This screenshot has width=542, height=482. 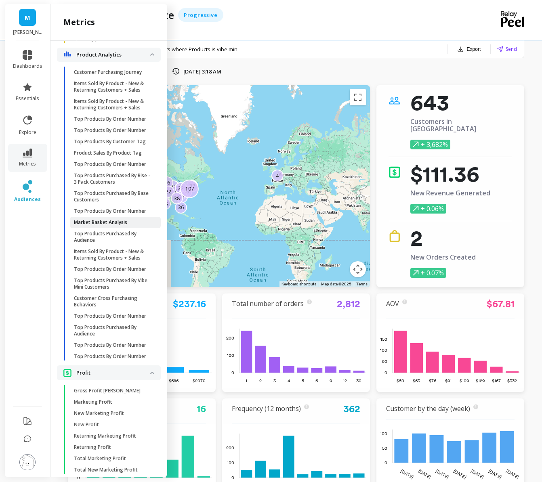 I want to click on p: Product Analytics, so click(x=113, y=55).